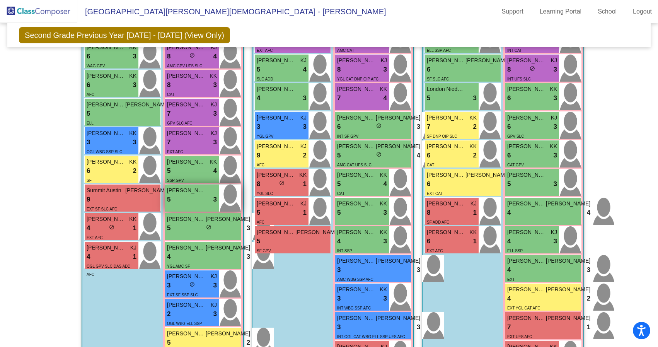  What do you see at coordinates (265, 136) in the screenshot?
I see `span: YGL GPV` at bounding box center [265, 136].